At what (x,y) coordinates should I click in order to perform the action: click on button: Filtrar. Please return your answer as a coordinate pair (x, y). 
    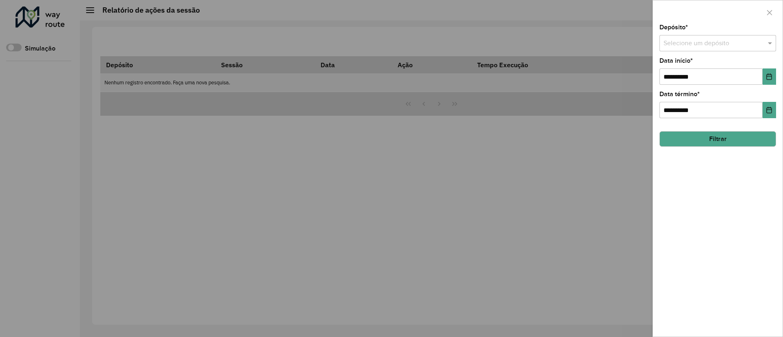
    Looking at the image, I should click on (718, 139).